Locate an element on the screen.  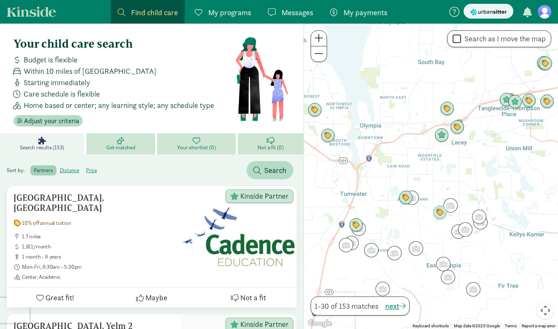
label: price is located at coordinates (91, 170).